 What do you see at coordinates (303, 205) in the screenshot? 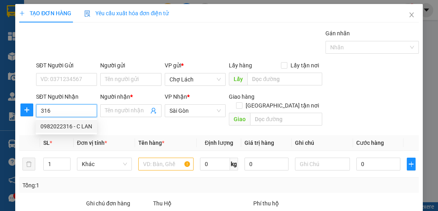
I see `div: Phí thu hộ` at bounding box center [303, 205].